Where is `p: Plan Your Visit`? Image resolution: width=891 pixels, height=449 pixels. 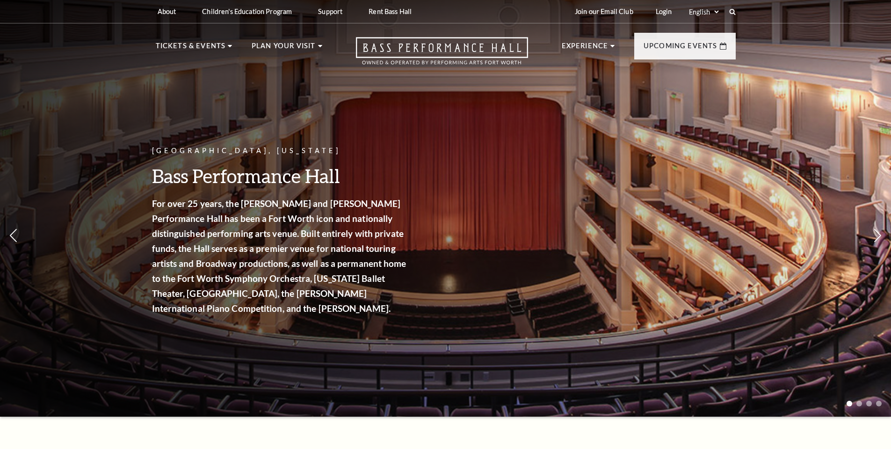 p: Plan Your Visit is located at coordinates (283, 49).